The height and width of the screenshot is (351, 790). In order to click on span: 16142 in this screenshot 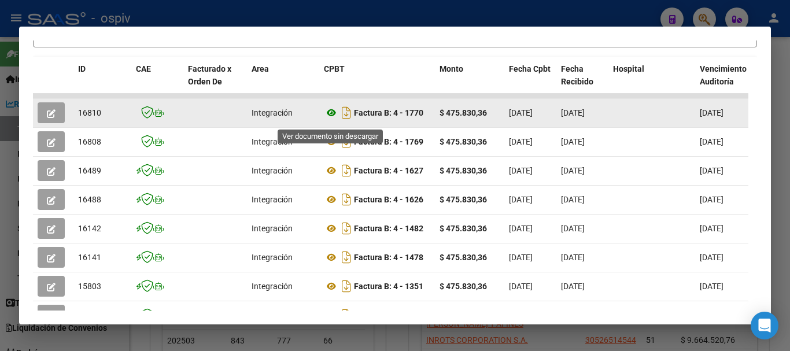, I will do `click(90, 229)`.